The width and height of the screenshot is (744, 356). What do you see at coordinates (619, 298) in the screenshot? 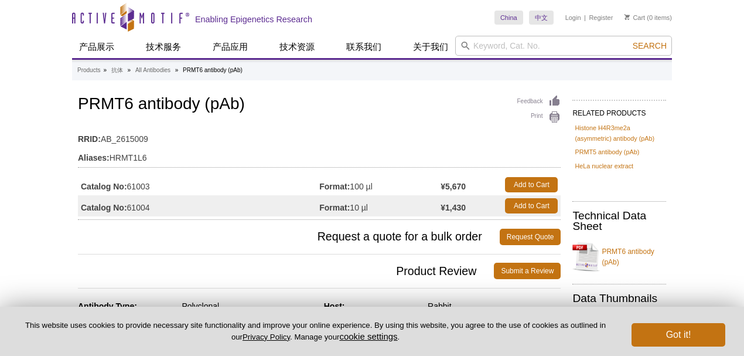
I see `h2: Data Thumbnails` at bounding box center [619, 298].